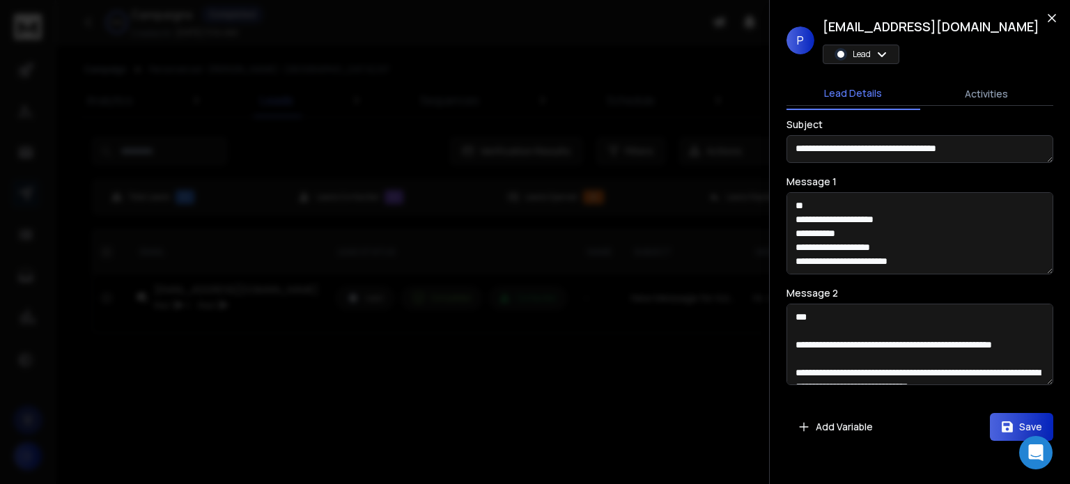  I want to click on span: P, so click(801, 40).